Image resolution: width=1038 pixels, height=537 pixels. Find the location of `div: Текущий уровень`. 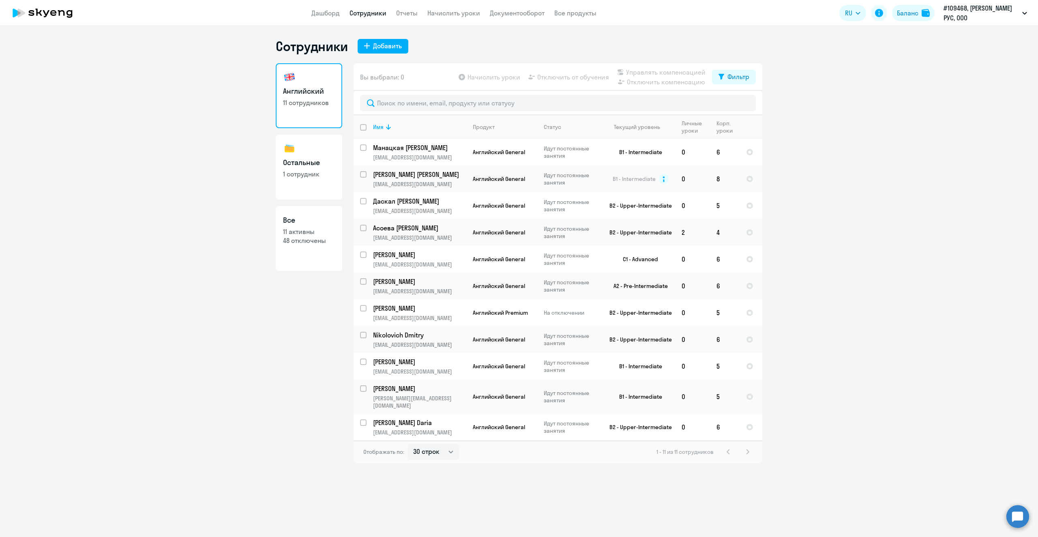

div: Текущий уровень is located at coordinates (637, 127).